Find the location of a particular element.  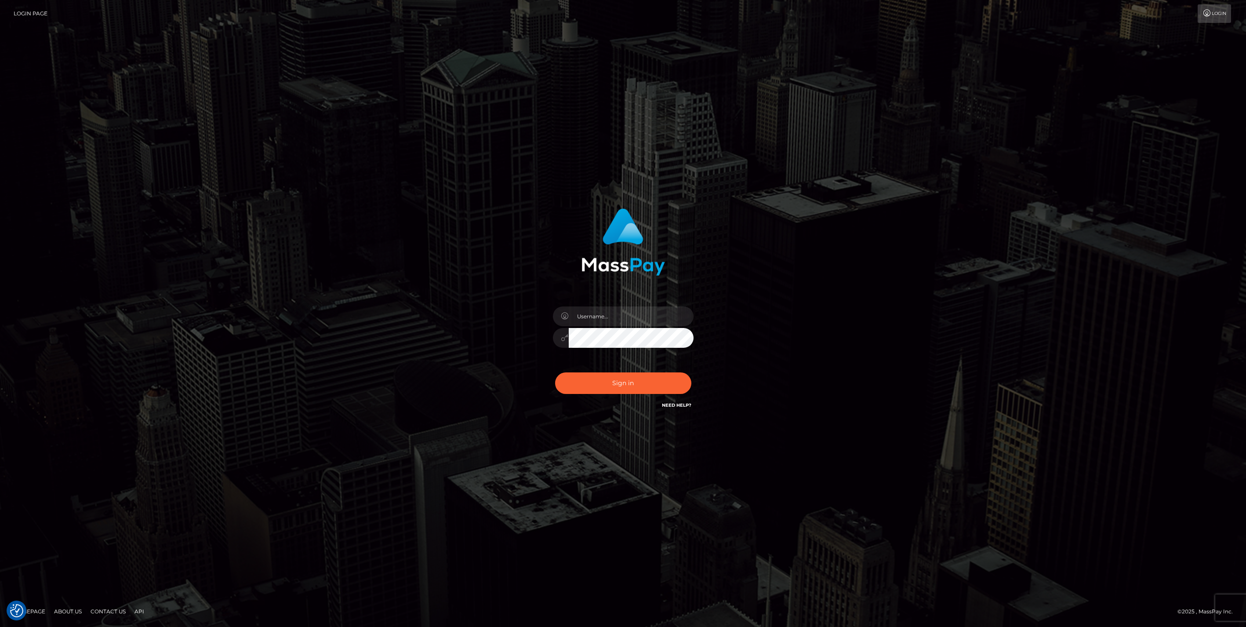

img: Revisit consent button is located at coordinates (17, 611).